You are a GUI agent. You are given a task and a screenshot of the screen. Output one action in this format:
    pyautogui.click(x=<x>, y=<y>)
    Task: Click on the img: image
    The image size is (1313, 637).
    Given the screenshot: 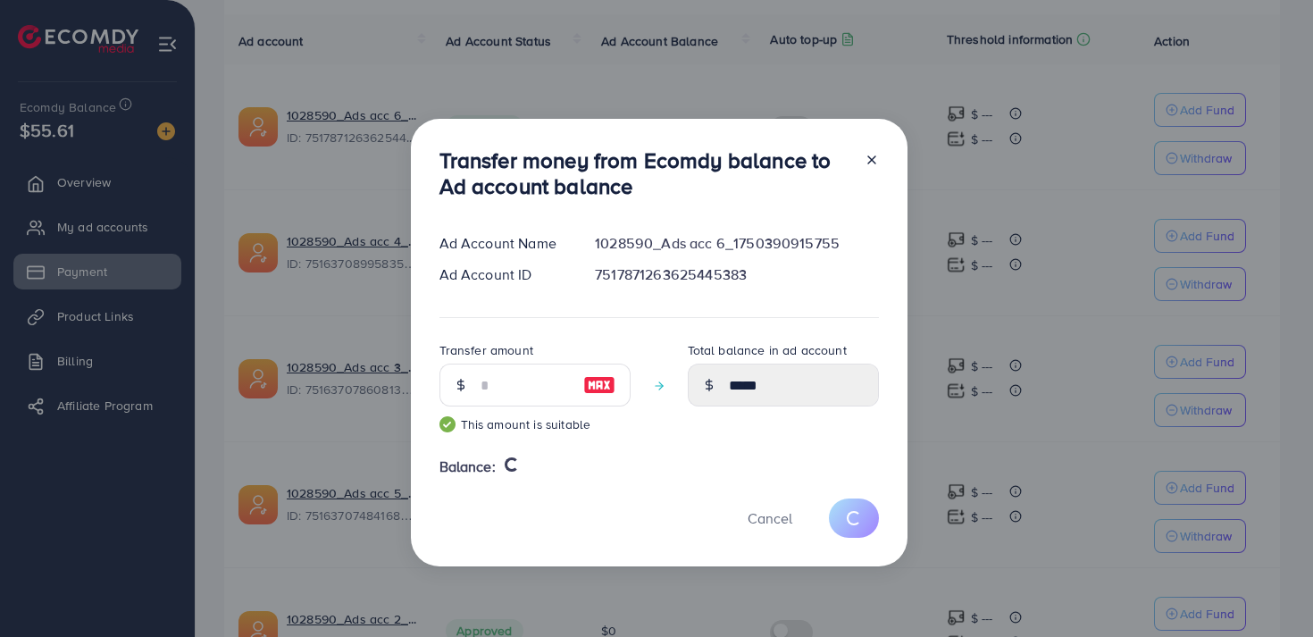 What is the action you would take?
    pyautogui.click(x=600, y=385)
    